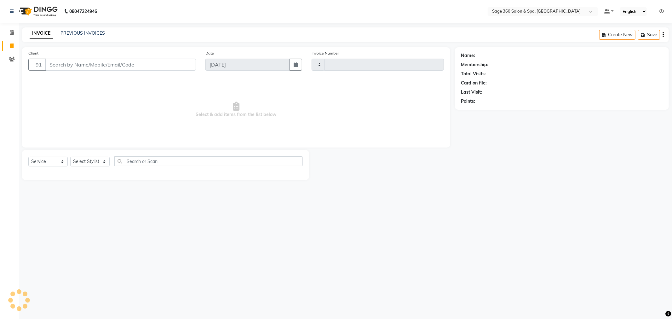 The width and height of the screenshot is (672, 319). What do you see at coordinates (617, 35) in the screenshot?
I see `button: Create New` at bounding box center [617, 35].